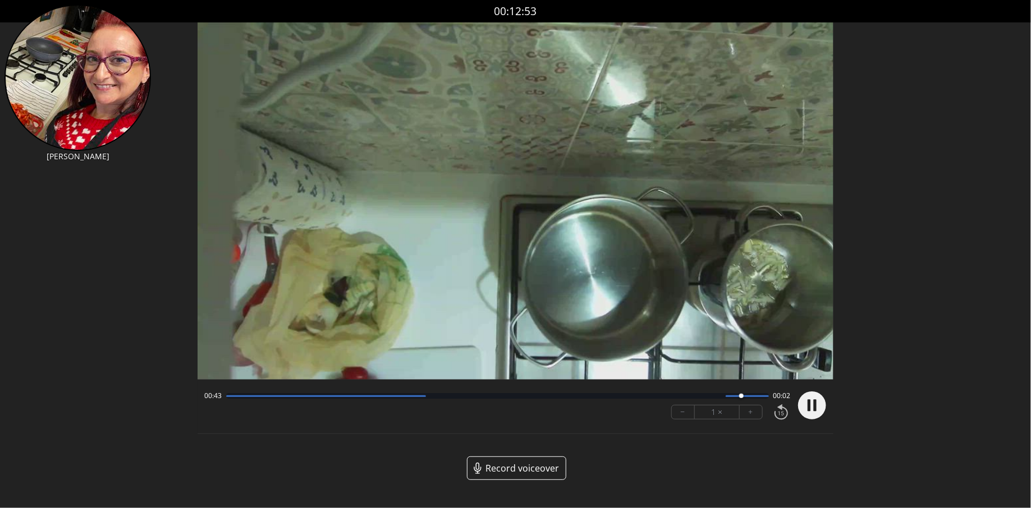  What do you see at coordinates (781, 396) in the screenshot?
I see `span: 00:02` at bounding box center [781, 396].